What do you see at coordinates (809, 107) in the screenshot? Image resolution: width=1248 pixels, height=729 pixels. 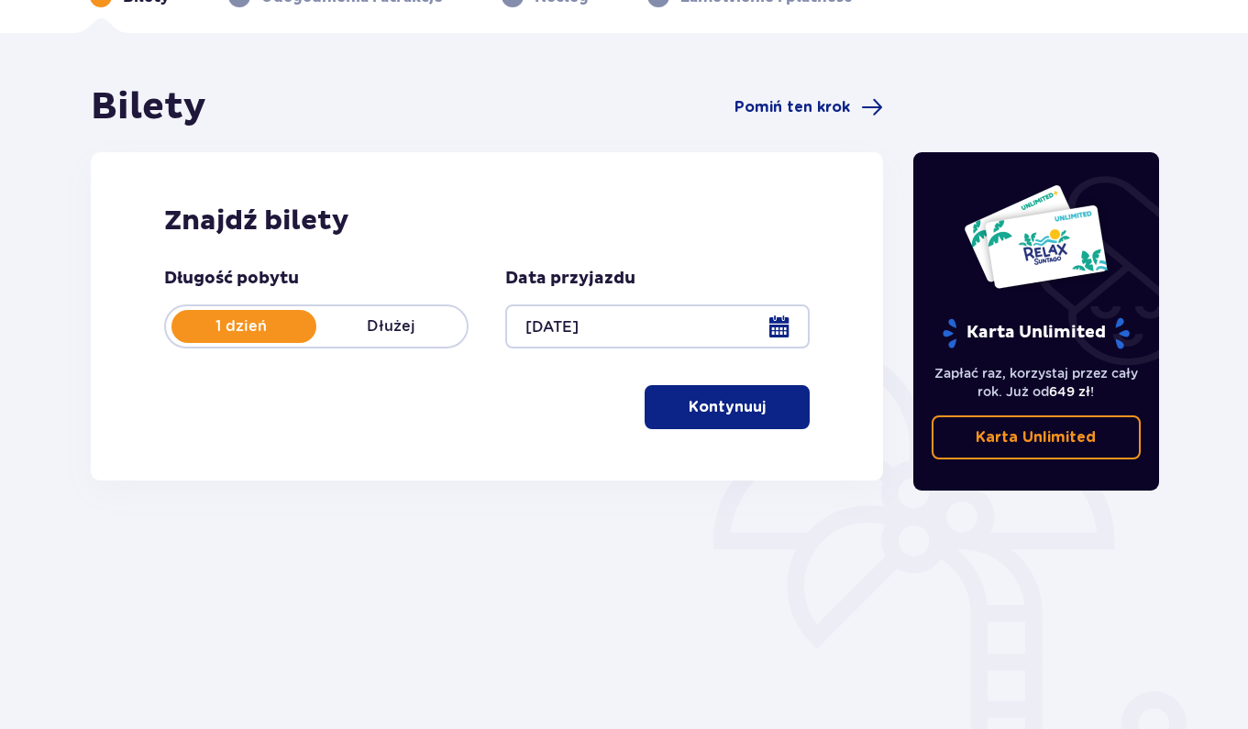 I see `a: Pomiń ten krok` at bounding box center [809, 107].